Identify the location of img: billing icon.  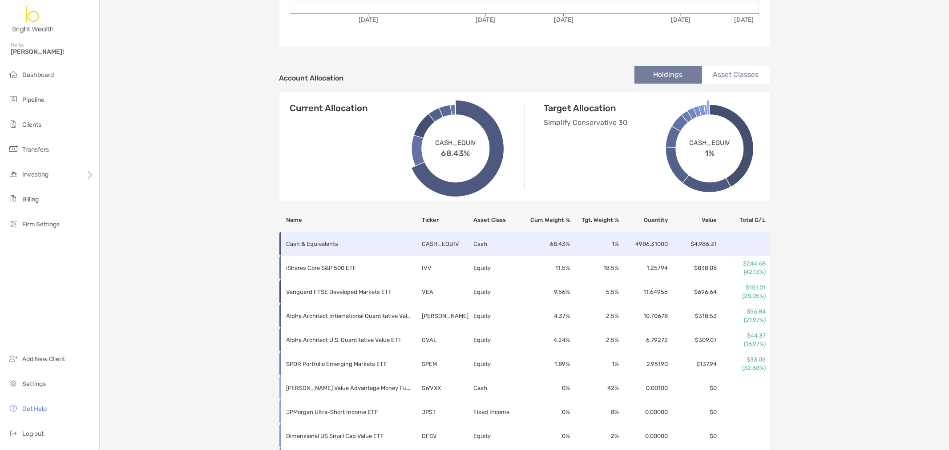
(13, 199).